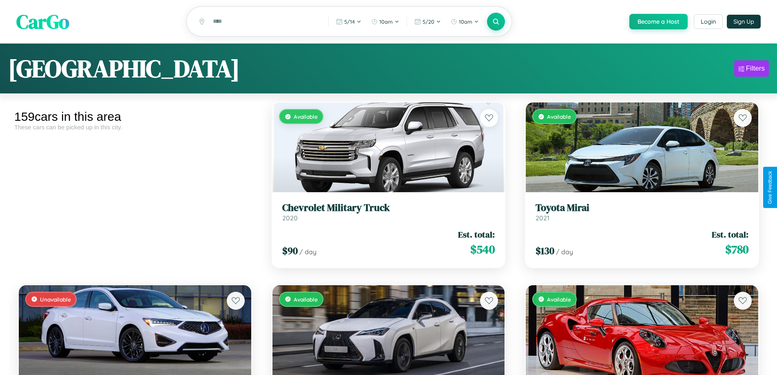 This screenshot has width=777, height=375. What do you see at coordinates (350, 22) in the screenshot?
I see `span: 5 / 14` at bounding box center [350, 22].